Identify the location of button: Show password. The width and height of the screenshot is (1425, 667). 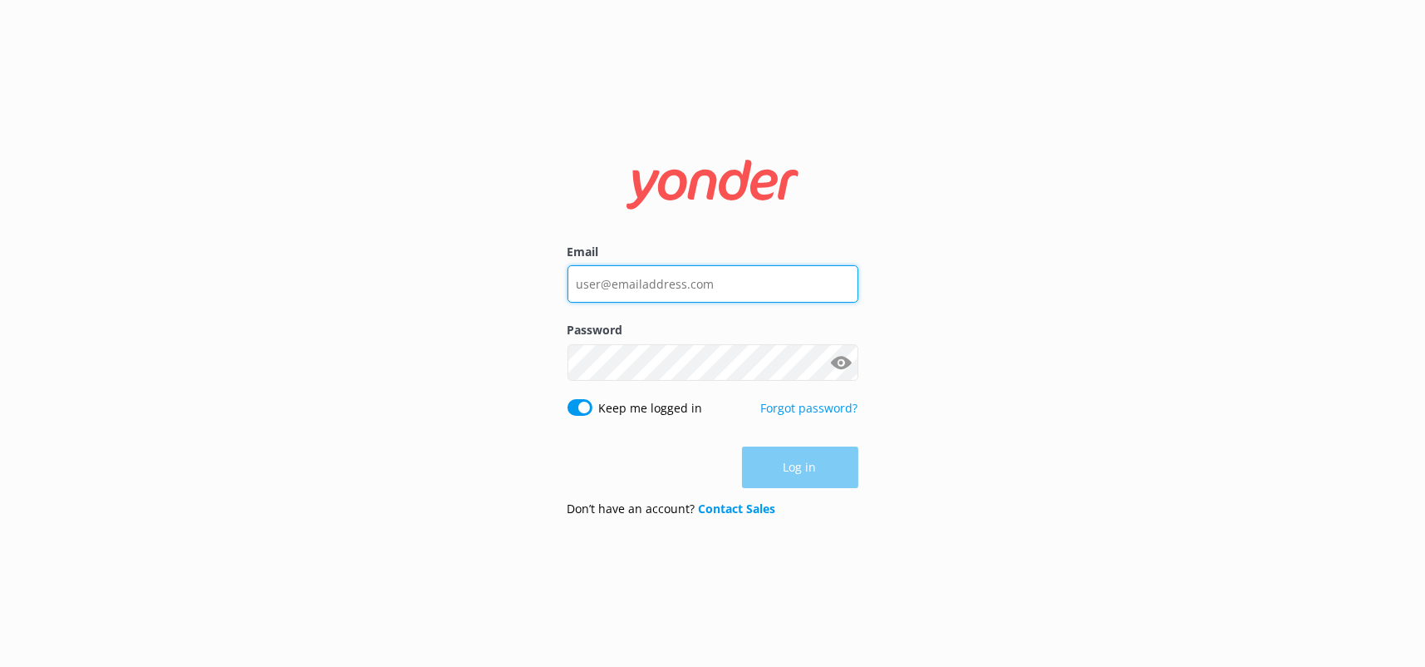
(842, 362).